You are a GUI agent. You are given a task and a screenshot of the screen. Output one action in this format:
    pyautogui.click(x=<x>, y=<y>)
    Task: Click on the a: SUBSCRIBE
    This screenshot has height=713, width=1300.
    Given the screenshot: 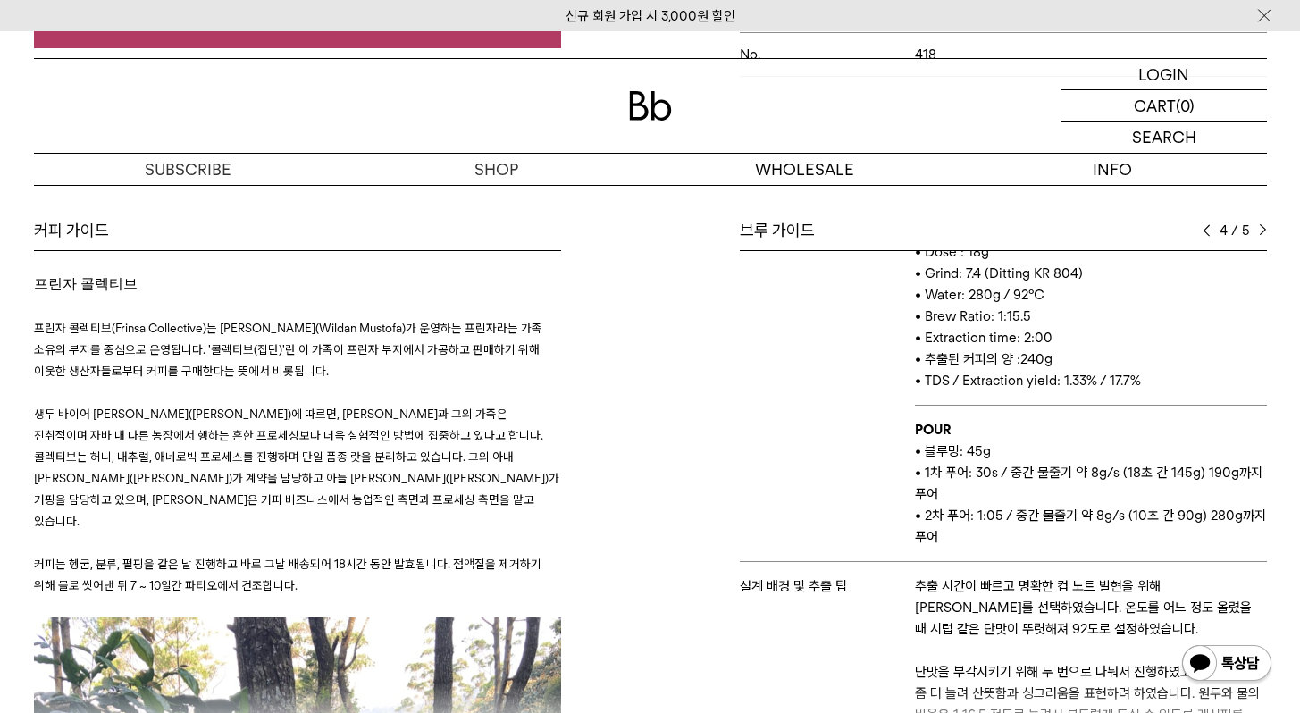 What is the action you would take?
    pyautogui.click(x=188, y=169)
    